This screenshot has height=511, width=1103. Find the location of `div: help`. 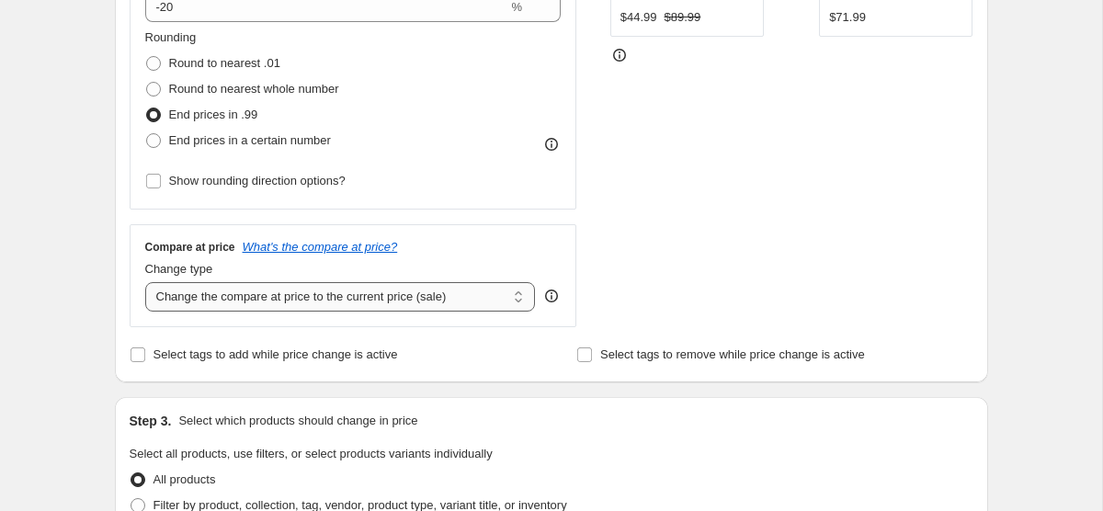

div: help is located at coordinates (551, 296).